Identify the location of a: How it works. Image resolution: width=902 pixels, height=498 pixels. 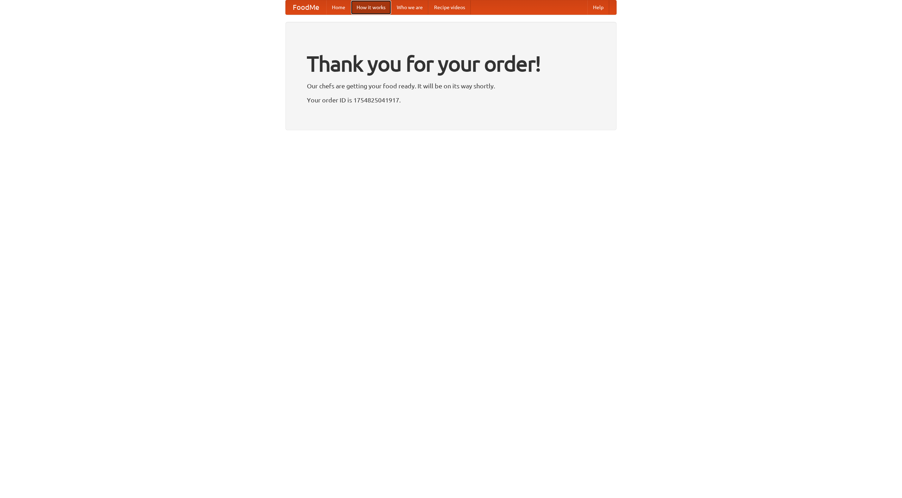
(371, 7).